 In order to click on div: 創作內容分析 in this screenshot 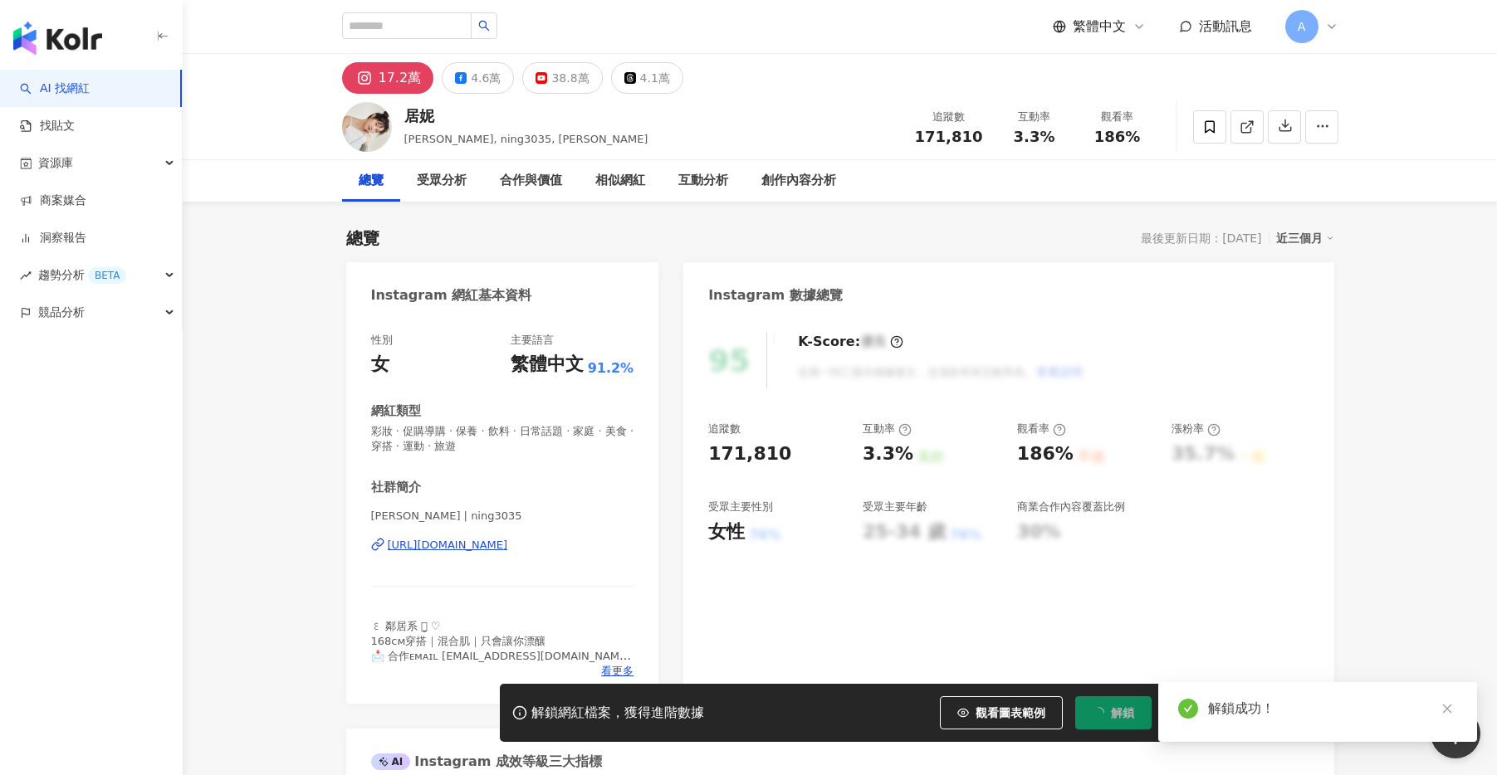, I will do `click(799, 181)`.